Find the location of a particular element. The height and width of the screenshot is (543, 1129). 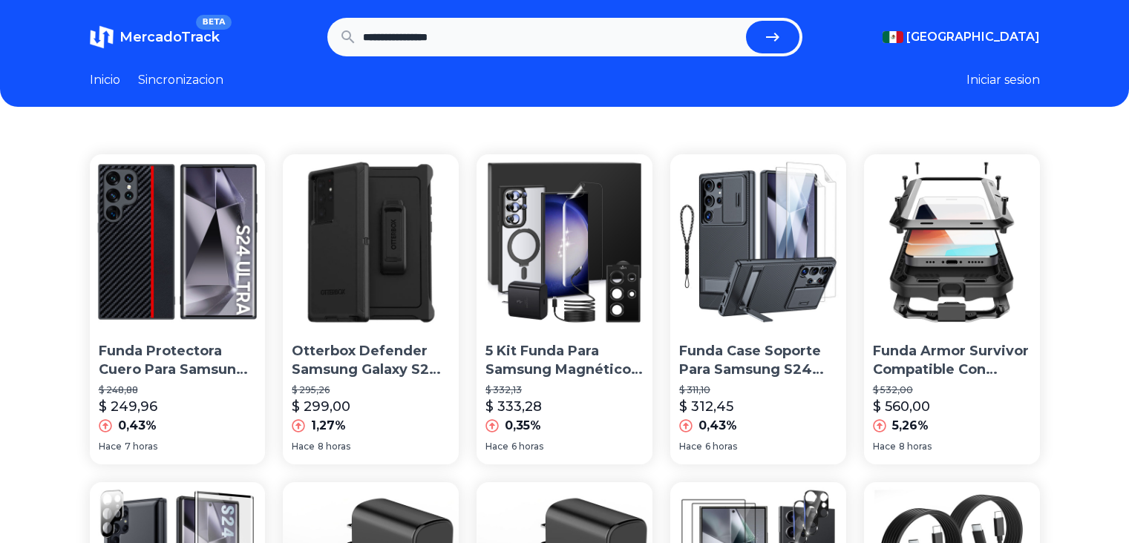

p: $ 248,88 is located at coordinates (177, 390).